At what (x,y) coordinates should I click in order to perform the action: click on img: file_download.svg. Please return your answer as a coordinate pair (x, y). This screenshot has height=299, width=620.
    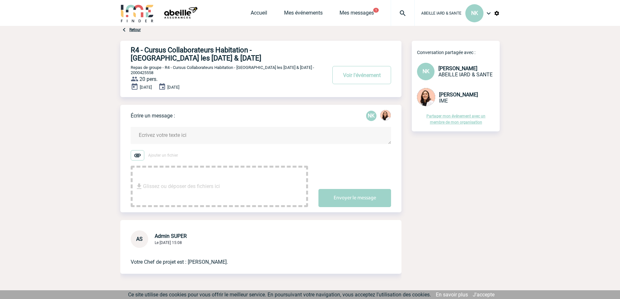
    Looking at the image, I should click on (139, 187).